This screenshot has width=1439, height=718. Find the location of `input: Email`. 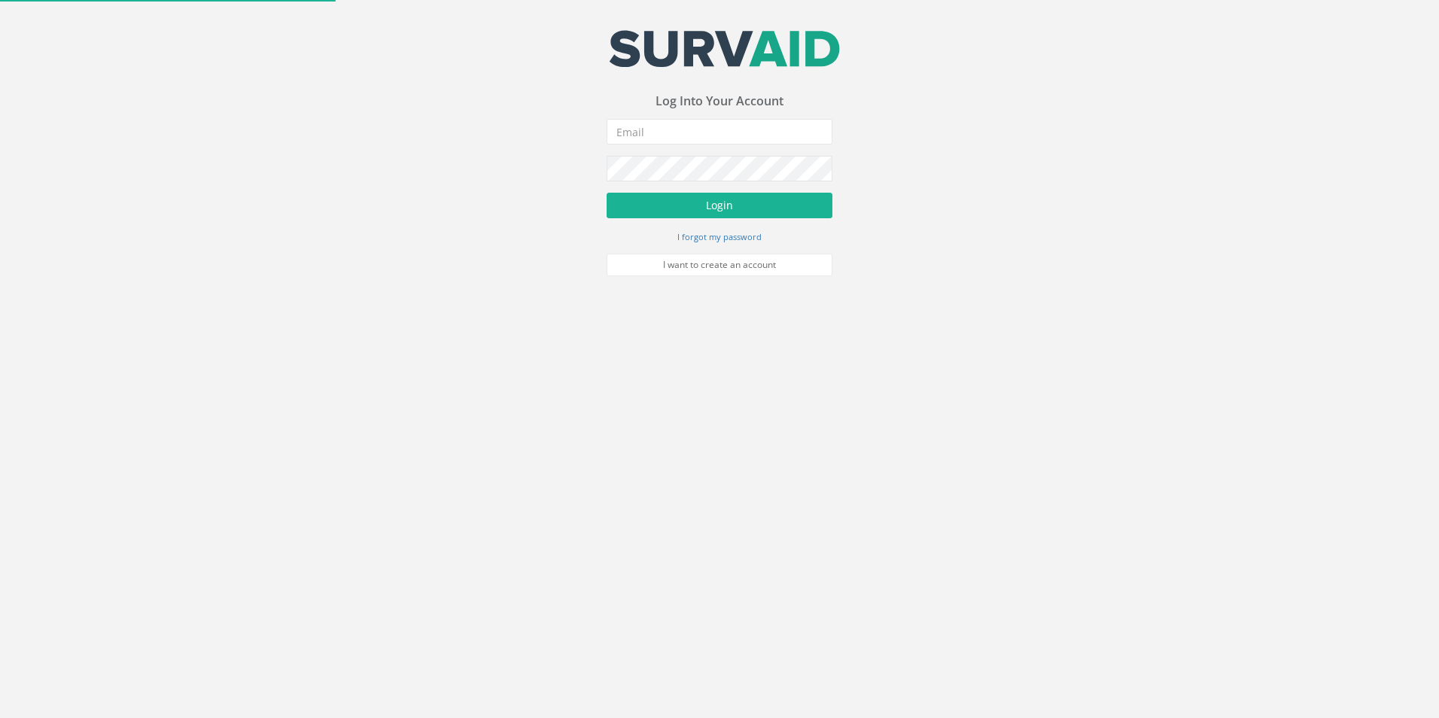

input: Email is located at coordinates (720, 132).